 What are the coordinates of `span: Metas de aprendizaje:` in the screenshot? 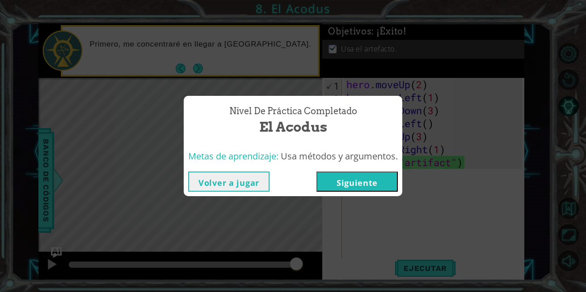 It's located at (233, 156).